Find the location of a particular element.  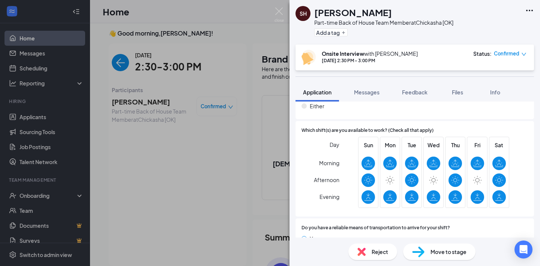

span: Day is located at coordinates (334, 145).